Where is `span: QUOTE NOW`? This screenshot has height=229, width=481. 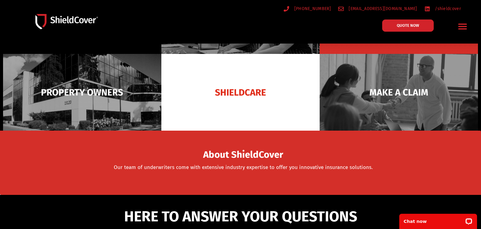
span: QUOTE NOW is located at coordinates (407, 25).